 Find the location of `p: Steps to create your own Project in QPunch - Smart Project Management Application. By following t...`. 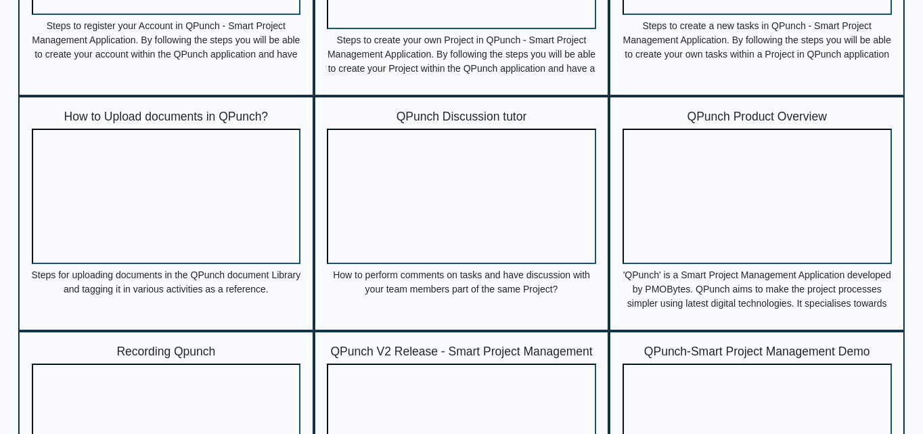

p: Steps to create your own Project in QPunch - Smart Project Management Application. By following t... is located at coordinates (461, 53).